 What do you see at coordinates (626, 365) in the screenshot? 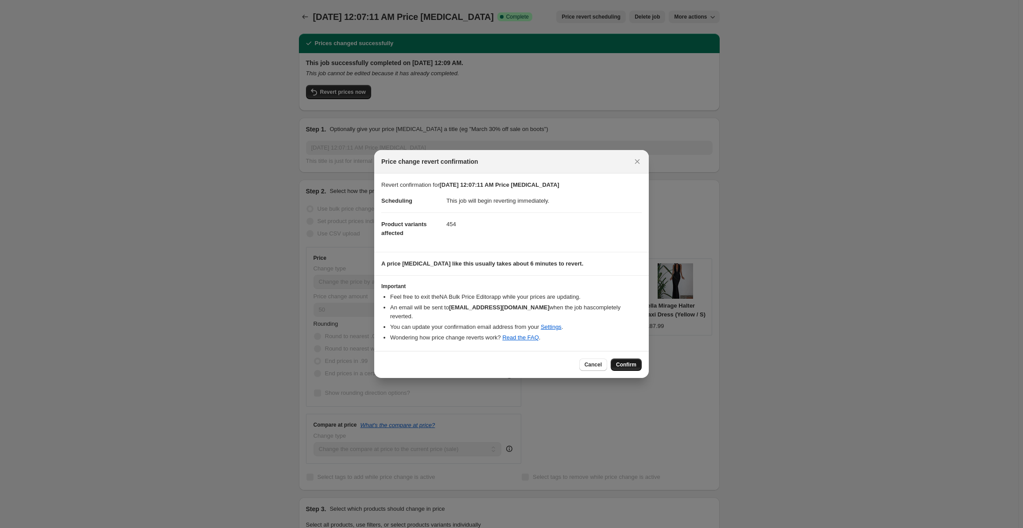
I see `button: Confirm` at bounding box center [626, 365].